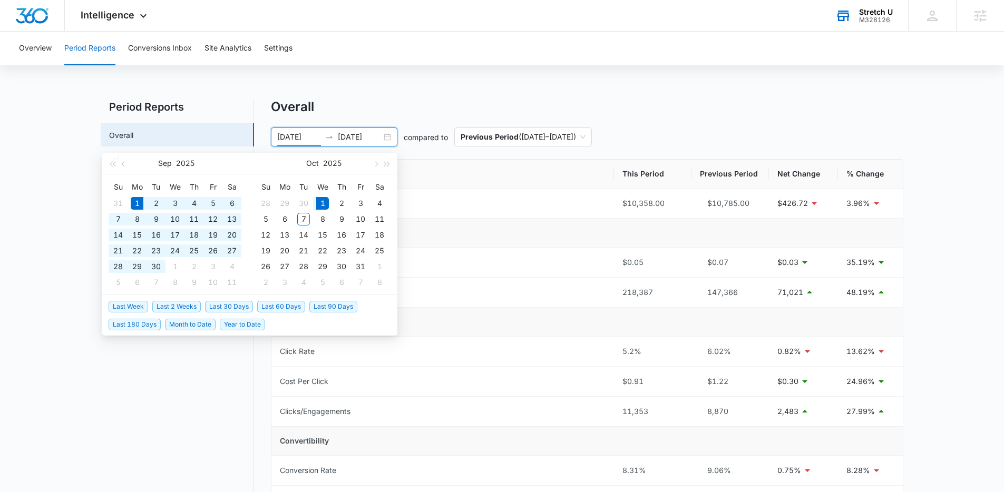  Describe the element at coordinates (137, 251) in the screenshot. I see `div: 22` at that location.